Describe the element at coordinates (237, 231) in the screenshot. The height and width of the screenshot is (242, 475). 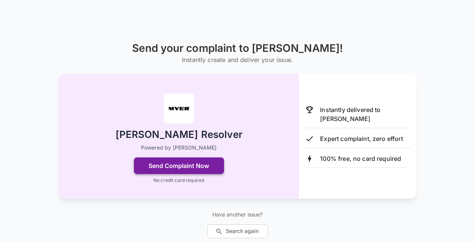
I see `button: Search again` at that location.